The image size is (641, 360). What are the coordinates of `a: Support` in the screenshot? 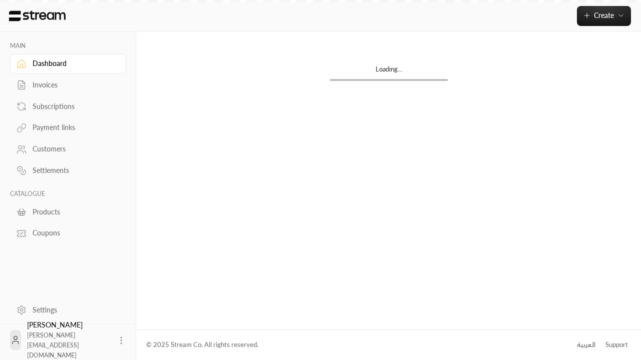 It's located at (616, 345).